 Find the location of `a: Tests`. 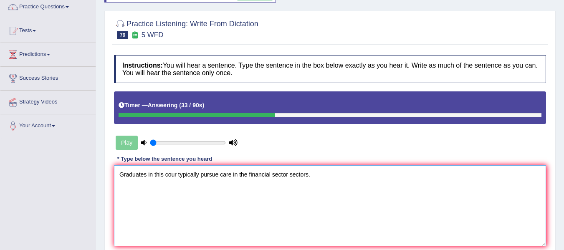

a: Tests is located at coordinates (48, 30).